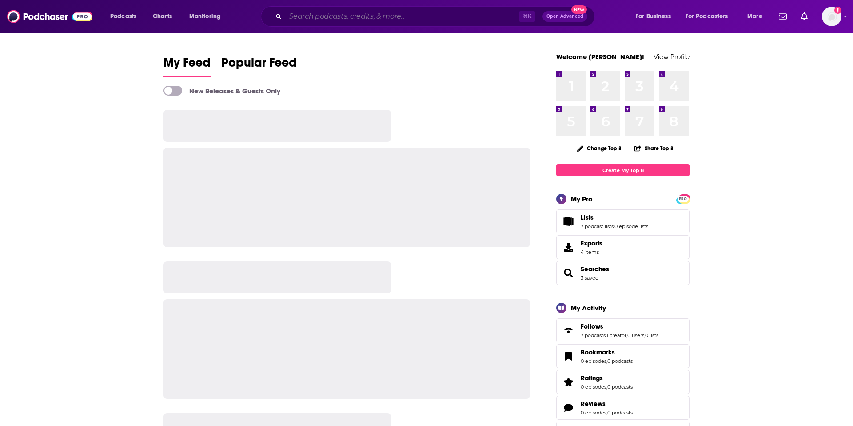 Image resolution: width=853 pixels, height=426 pixels. Describe the element at coordinates (50, 16) in the screenshot. I see `a: Podchaser - Follow, Share and Rate Podcasts` at that location.